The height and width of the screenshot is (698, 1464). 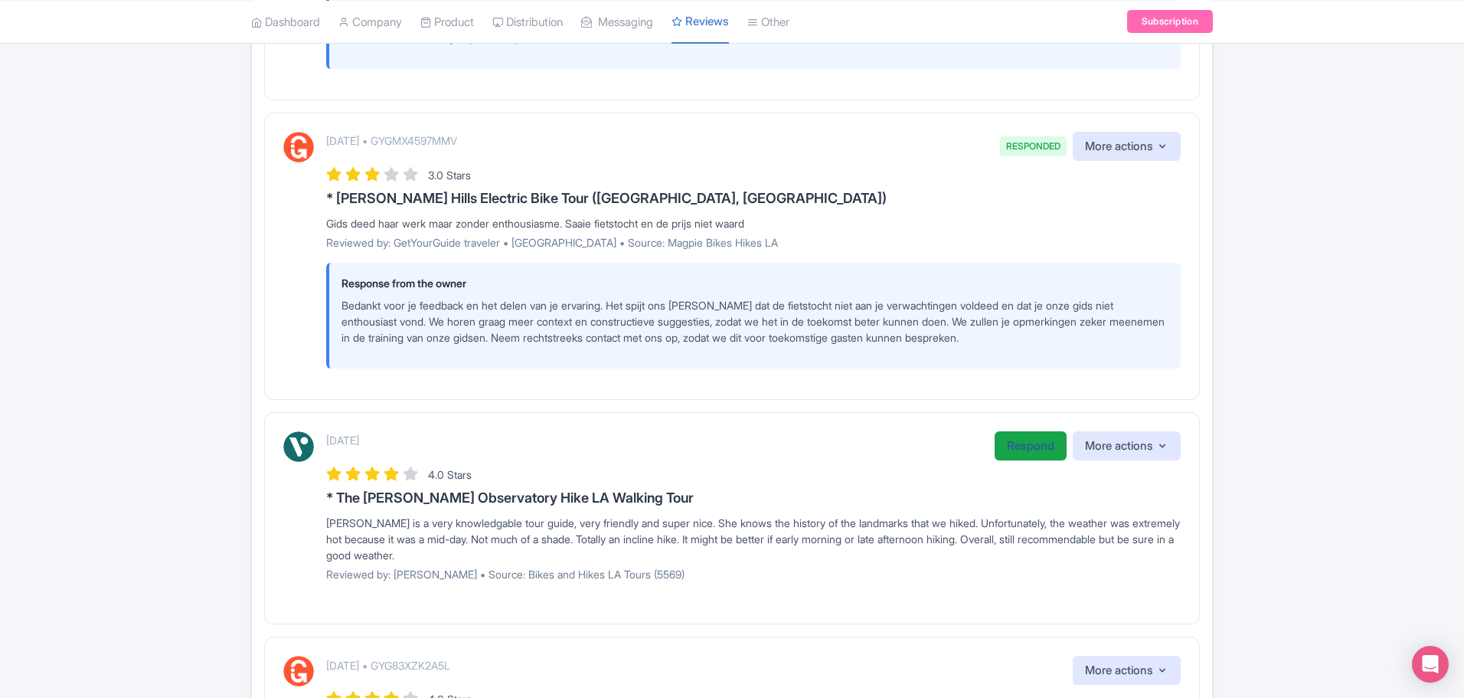 What do you see at coordinates (1033, 146) in the screenshot?
I see `span: RESPONDED` at bounding box center [1033, 146].